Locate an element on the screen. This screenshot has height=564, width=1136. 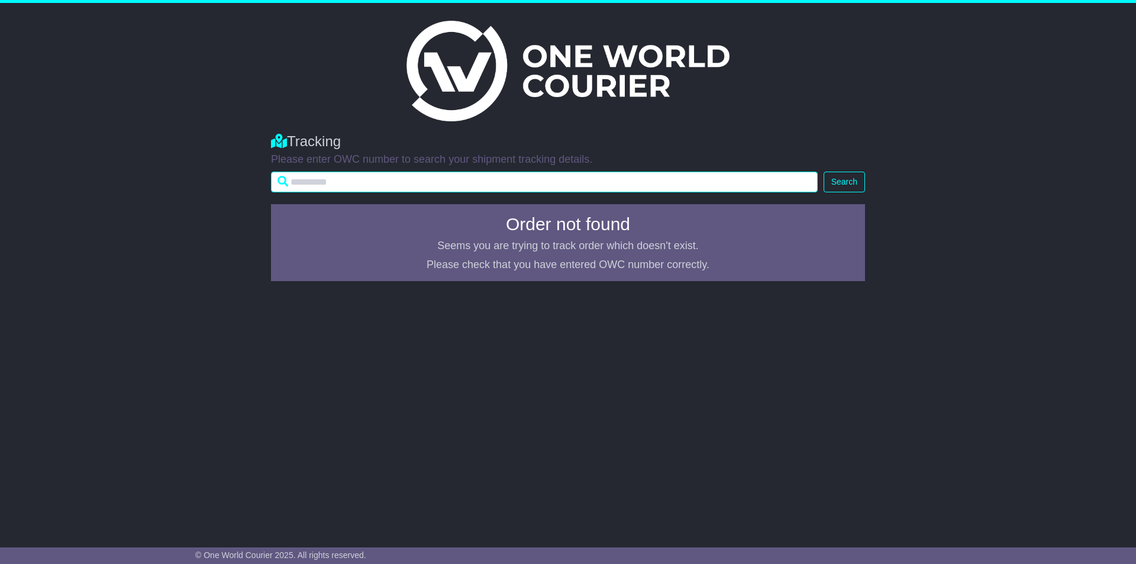
h4: Order not found is located at coordinates (568, 224).